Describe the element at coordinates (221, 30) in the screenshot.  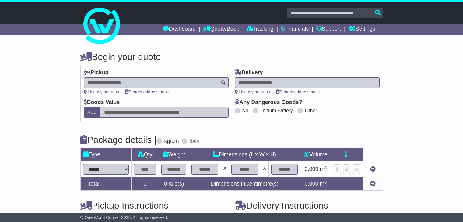
I see `a: Quote/Book` at that location.